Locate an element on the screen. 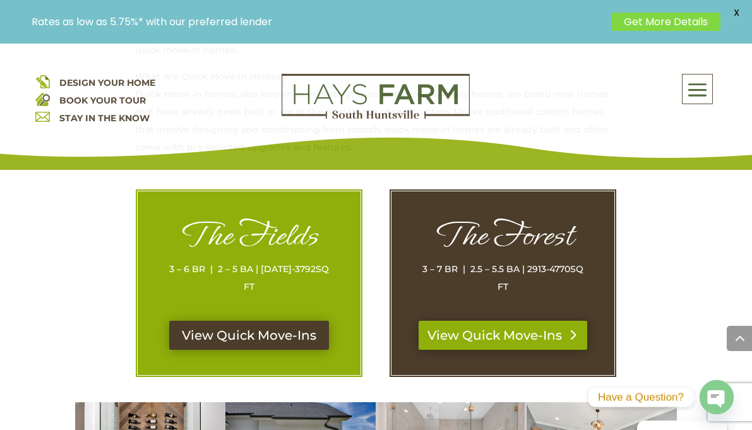 The height and width of the screenshot is (430, 752). a: BOOK YOUR TOUR is located at coordinates (102, 100).